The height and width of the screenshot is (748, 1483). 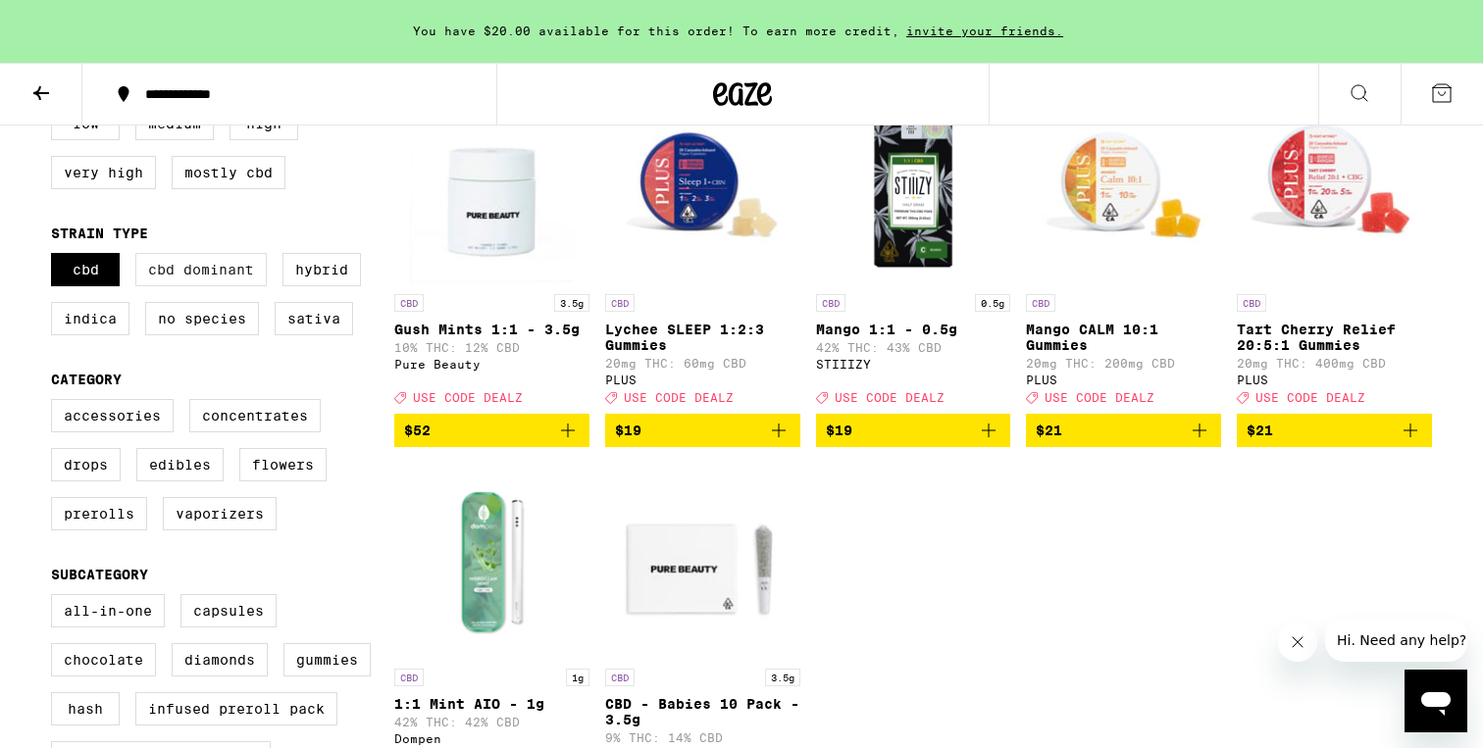 What do you see at coordinates (702, 363) in the screenshot?
I see `p: 20mg THC: 60mg CBD` at bounding box center [702, 363].